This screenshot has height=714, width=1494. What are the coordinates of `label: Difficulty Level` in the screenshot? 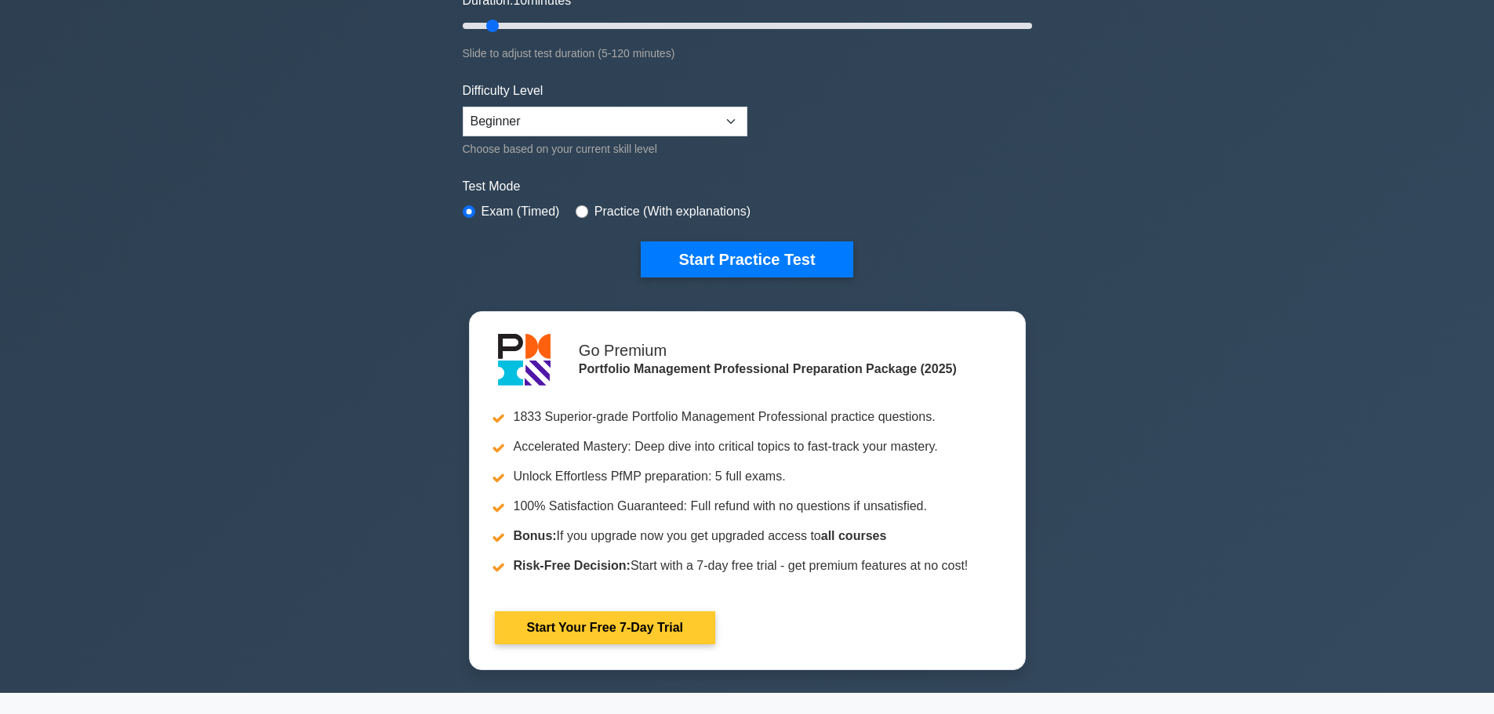 It's located at (503, 91).